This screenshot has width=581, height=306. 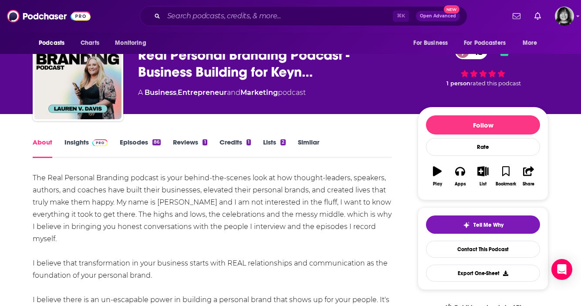 I want to click on button: Follow, so click(x=483, y=125).